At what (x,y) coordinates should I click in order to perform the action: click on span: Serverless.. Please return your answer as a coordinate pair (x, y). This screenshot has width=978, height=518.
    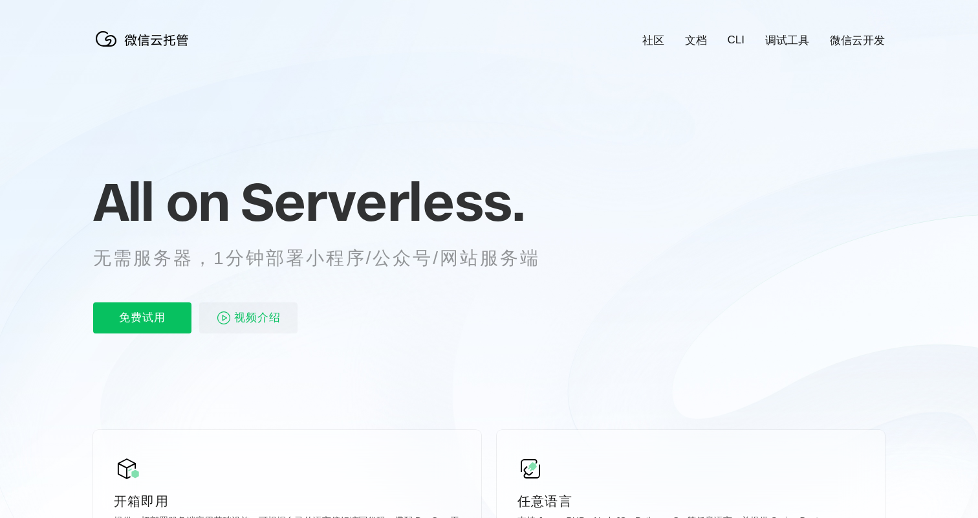
    Looking at the image, I should click on (382, 201).